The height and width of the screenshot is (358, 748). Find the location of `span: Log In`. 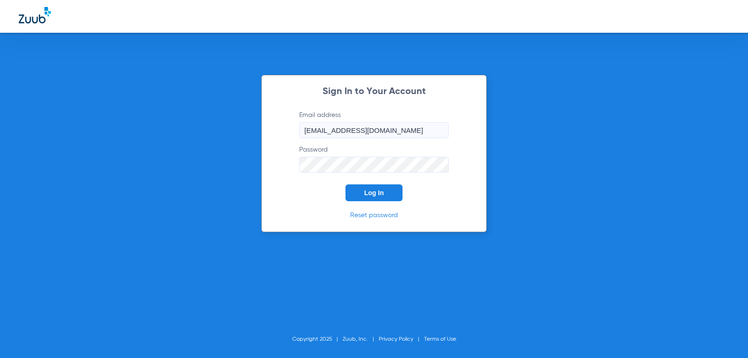

span: Log In is located at coordinates (374, 193).